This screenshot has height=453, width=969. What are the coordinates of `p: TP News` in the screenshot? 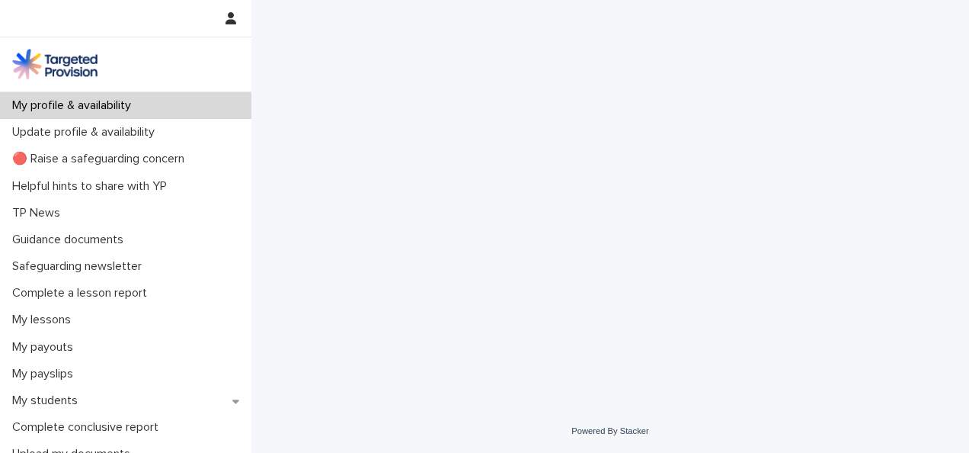 It's located at (39, 213).